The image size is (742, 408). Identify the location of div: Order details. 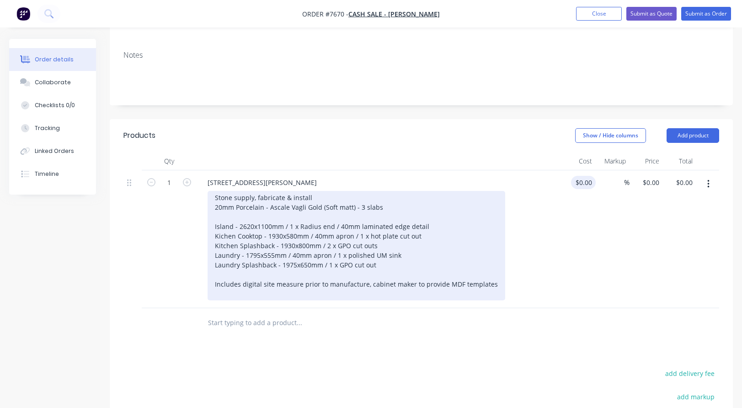
(54, 59).